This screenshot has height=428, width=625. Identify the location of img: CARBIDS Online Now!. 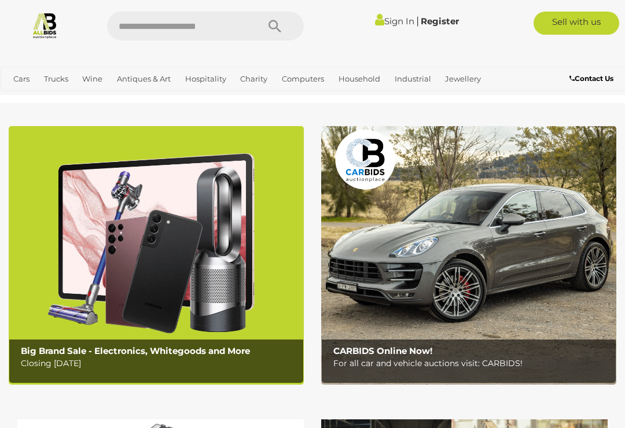
(469, 255).